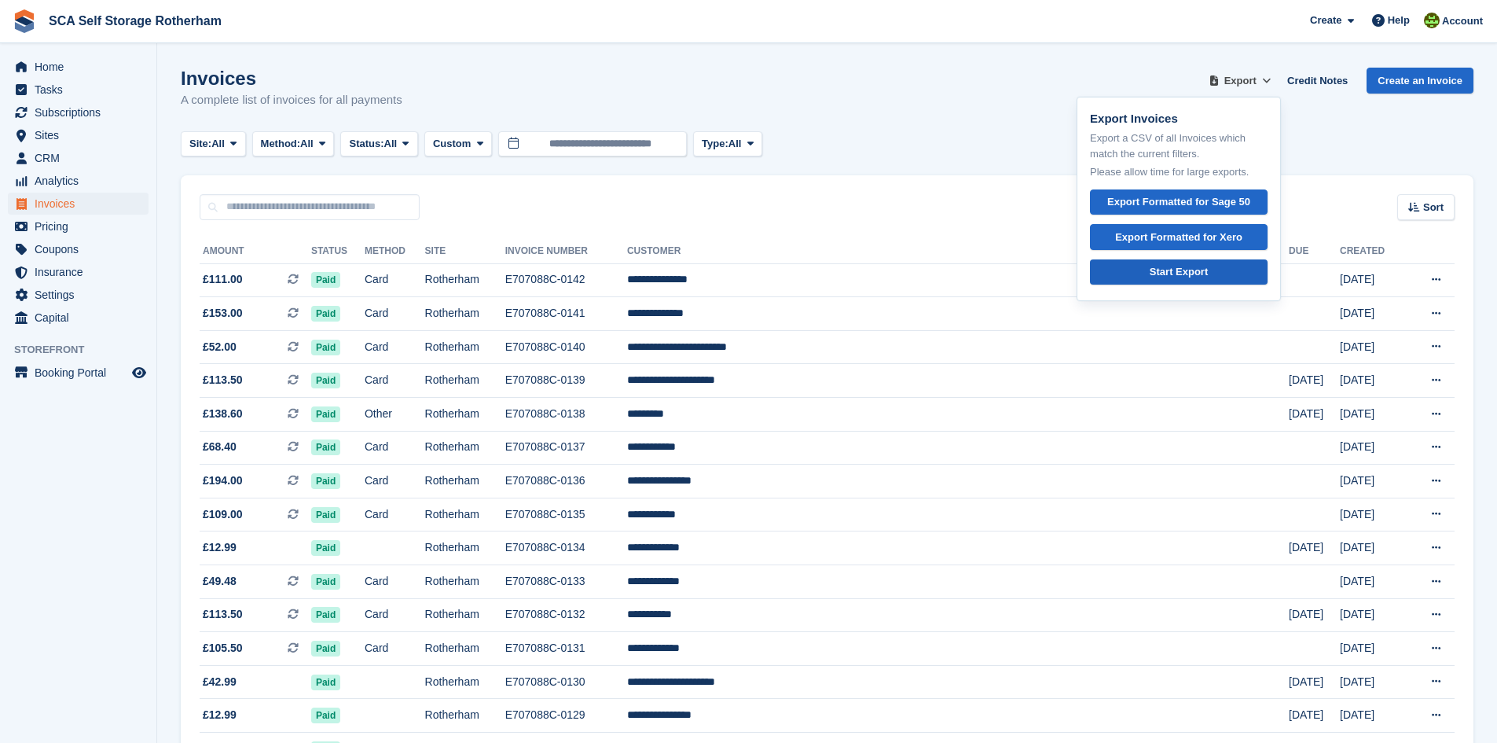 This screenshot has height=743, width=1497. Describe the element at coordinates (566, 314) in the screenshot. I see `td: E707088C-0141` at that location.